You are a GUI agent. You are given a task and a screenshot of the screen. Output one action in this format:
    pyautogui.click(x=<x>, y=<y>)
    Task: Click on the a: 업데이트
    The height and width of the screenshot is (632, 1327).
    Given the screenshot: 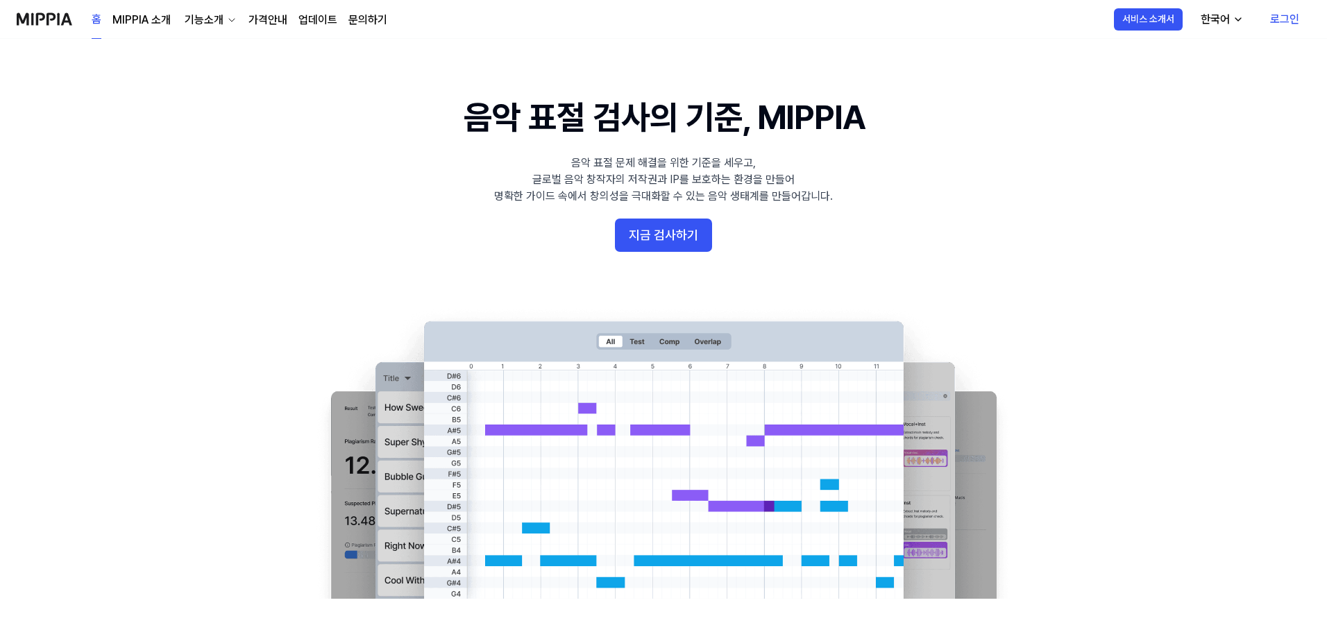 What is the action you would take?
    pyautogui.click(x=318, y=20)
    